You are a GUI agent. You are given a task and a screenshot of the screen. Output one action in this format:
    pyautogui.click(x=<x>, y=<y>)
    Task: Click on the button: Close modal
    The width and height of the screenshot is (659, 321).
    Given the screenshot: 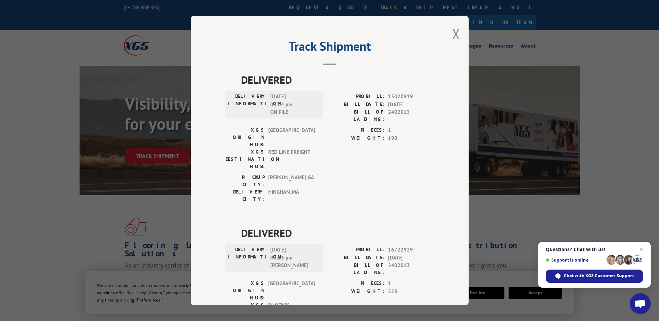 What is the action you would take?
    pyautogui.click(x=456, y=34)
    